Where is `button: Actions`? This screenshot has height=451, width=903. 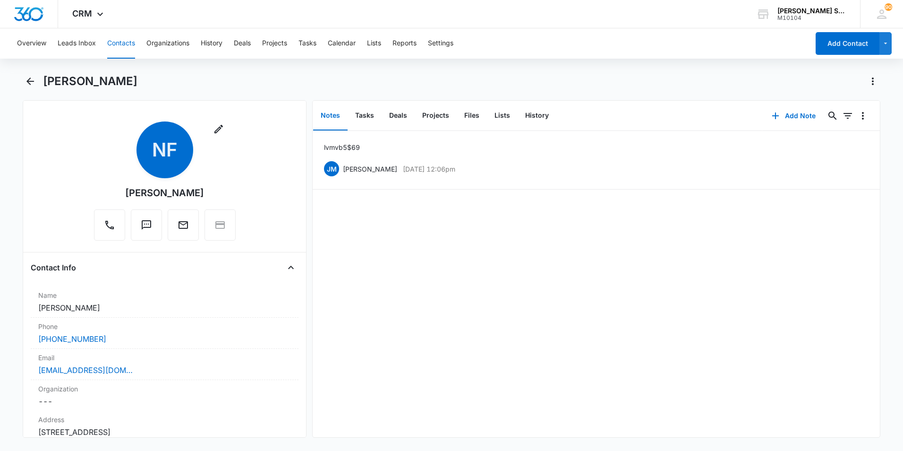
button: Actions is located at coordinates (873, 81).